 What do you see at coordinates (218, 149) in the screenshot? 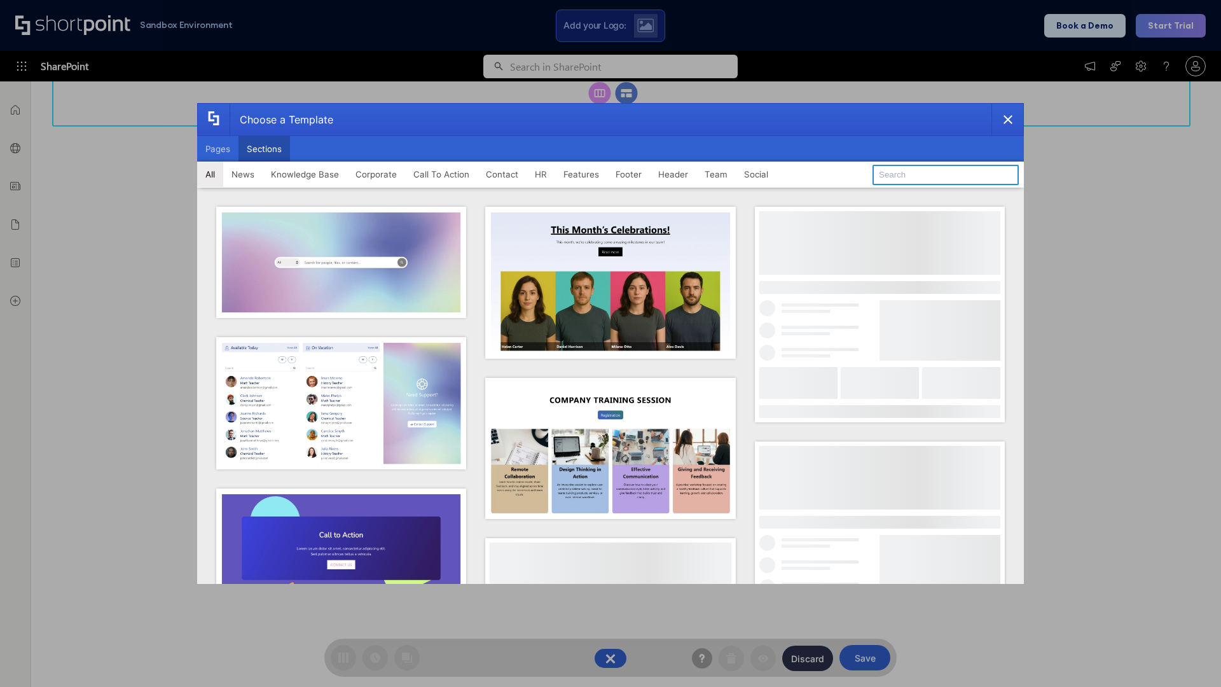
I see `button: Pages` at bounding box center [218, 149].